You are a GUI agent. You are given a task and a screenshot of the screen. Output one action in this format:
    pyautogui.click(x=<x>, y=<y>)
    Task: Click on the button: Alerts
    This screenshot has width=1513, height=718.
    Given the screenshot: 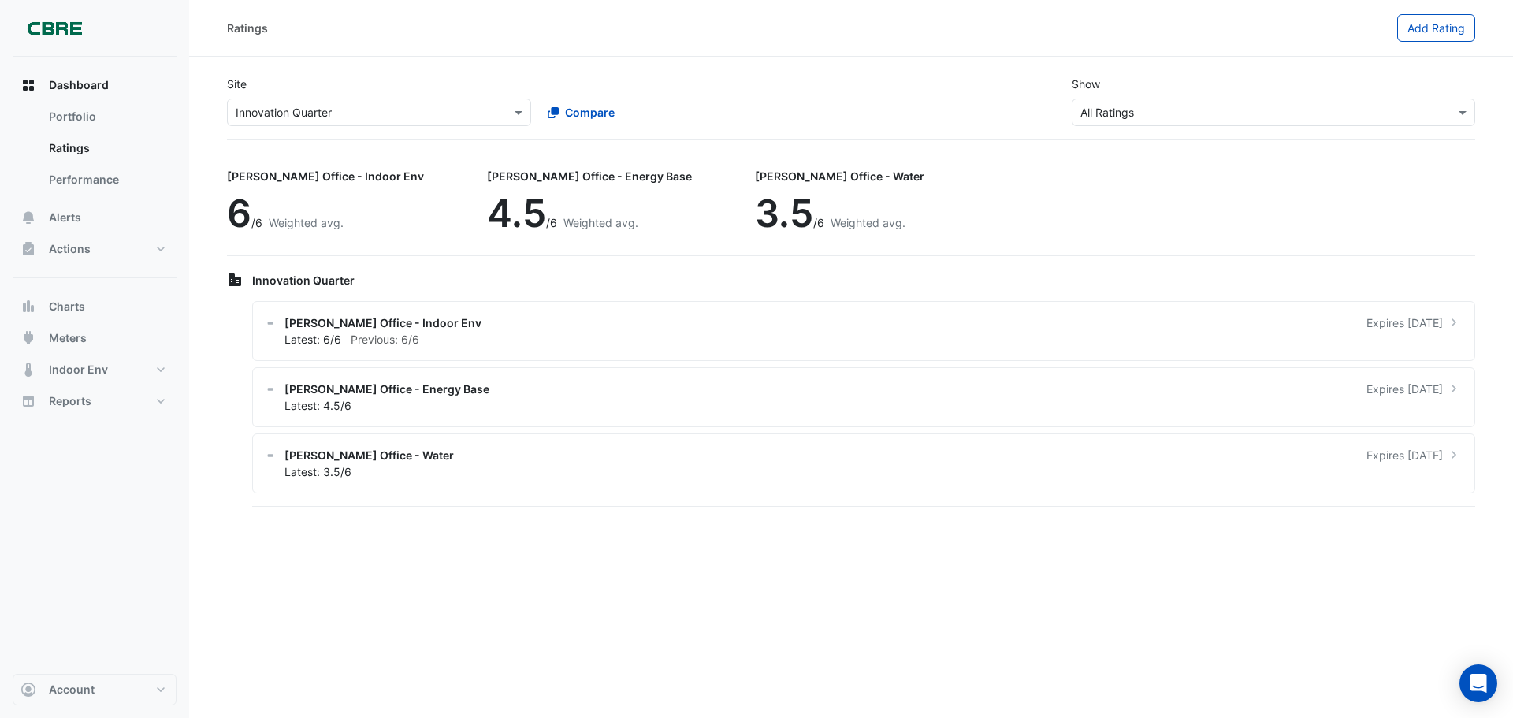 What is the action you would take?
    pyautogui.click(x=95, y=217)
    